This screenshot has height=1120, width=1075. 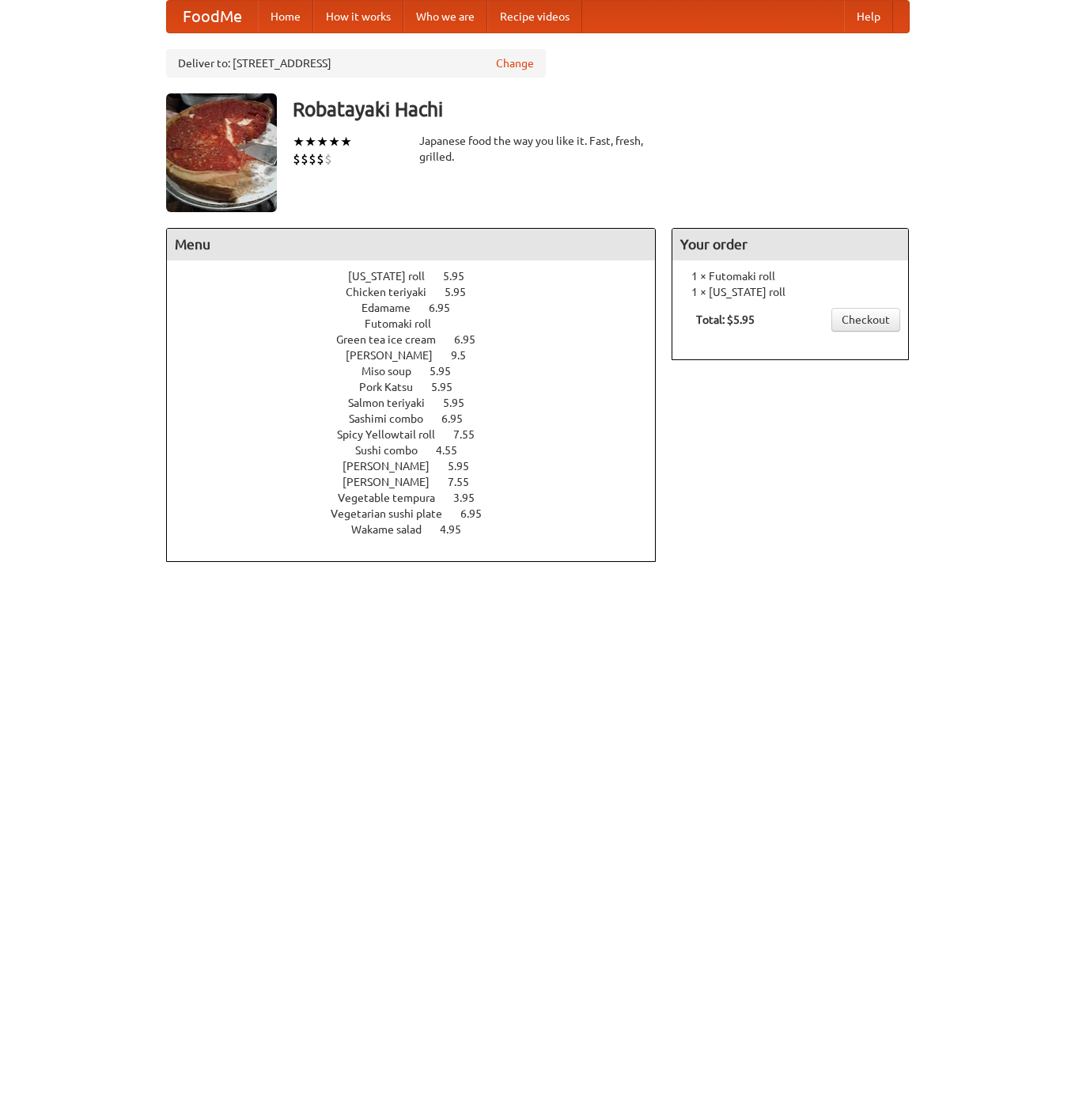 I want to click on a: Edamame 6.95, so click(x=421, y=308).